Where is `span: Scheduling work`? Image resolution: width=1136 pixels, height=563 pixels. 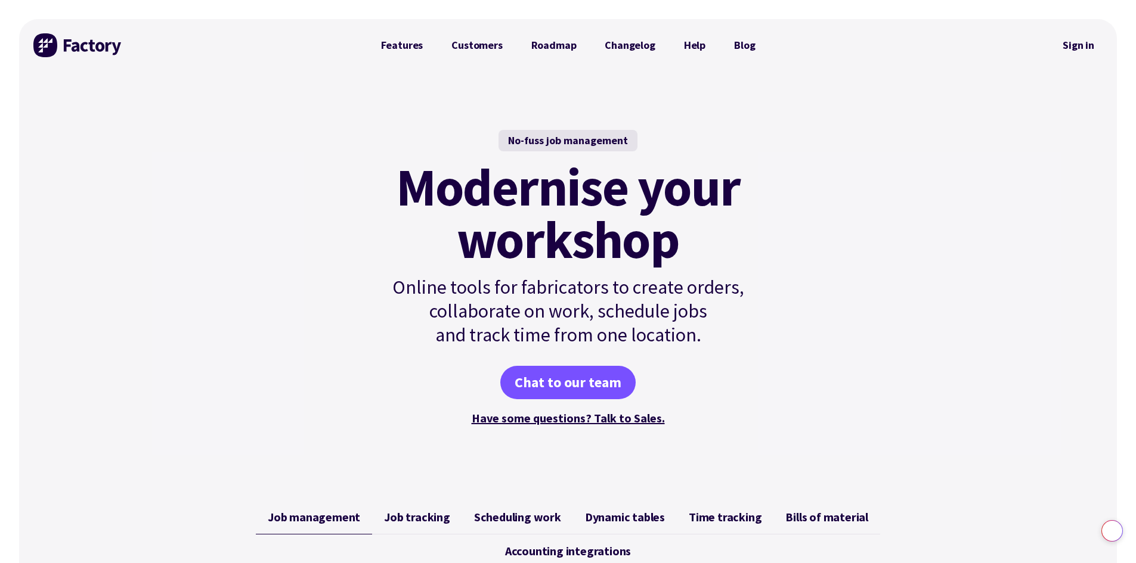 span: Scheduling work is located at coordinates (518, 518).